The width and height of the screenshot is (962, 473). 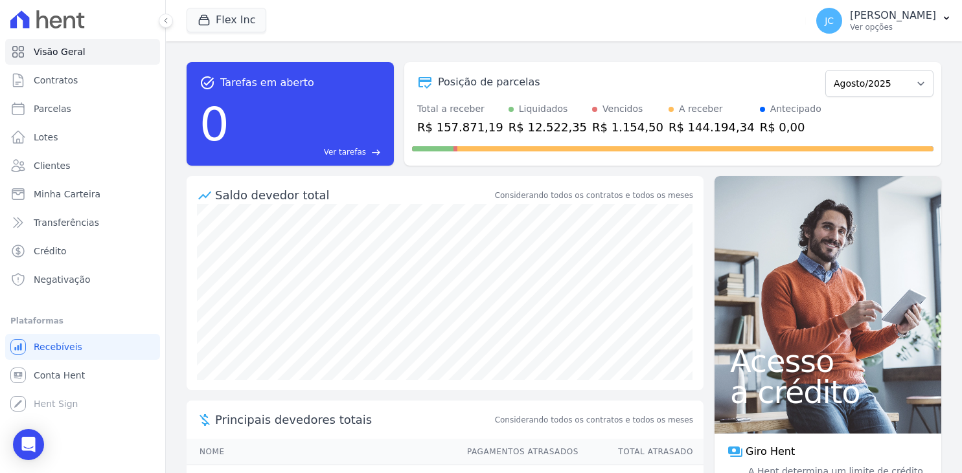 I want to click on div: R$ 0,00, so click(x=790, y=127).